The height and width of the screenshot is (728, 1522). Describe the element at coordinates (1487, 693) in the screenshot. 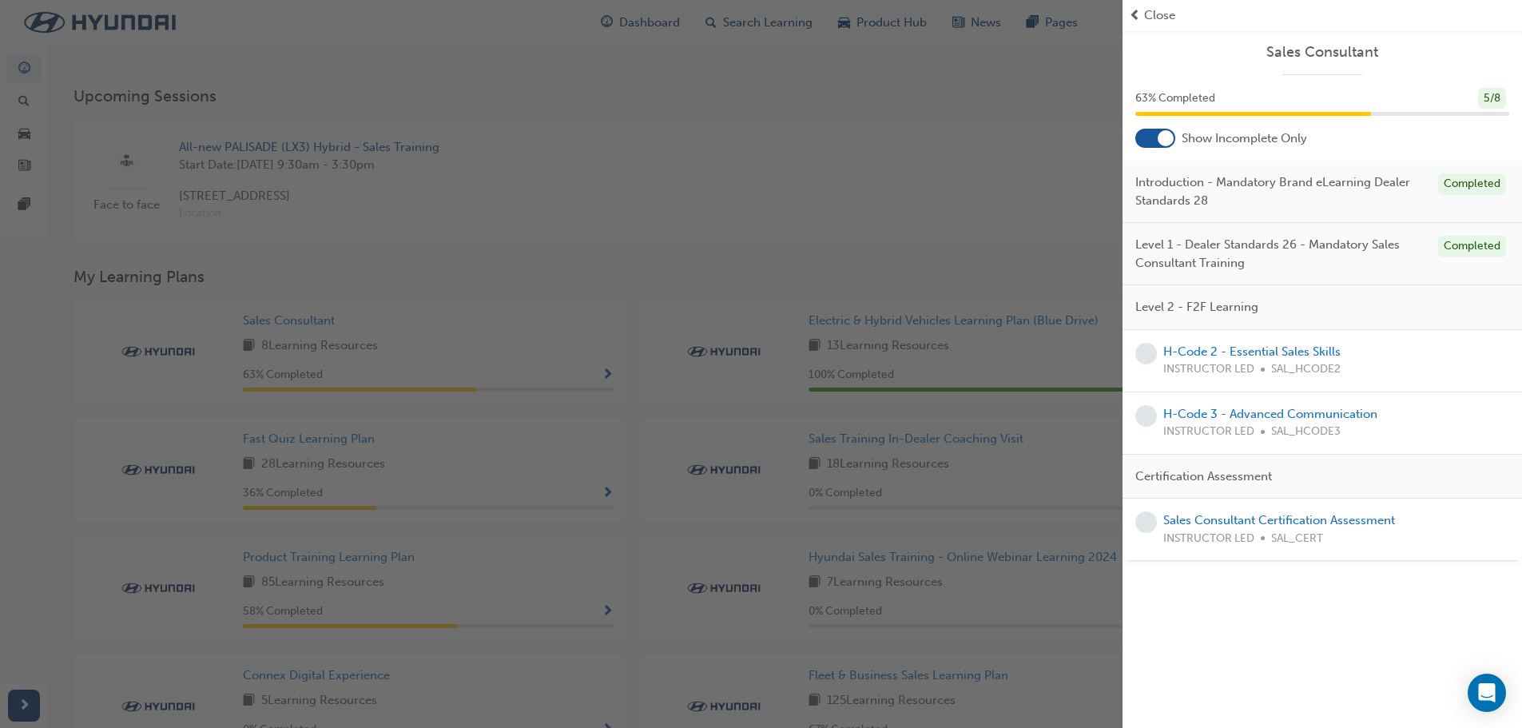

I see `div: Open Intercom Messenger` at that location.